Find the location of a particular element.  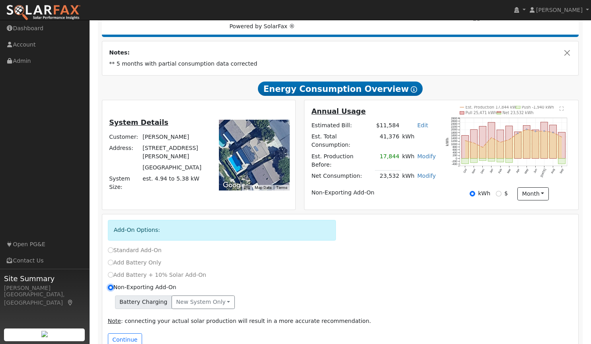

text: -200 is located at coordinates (454, 162).